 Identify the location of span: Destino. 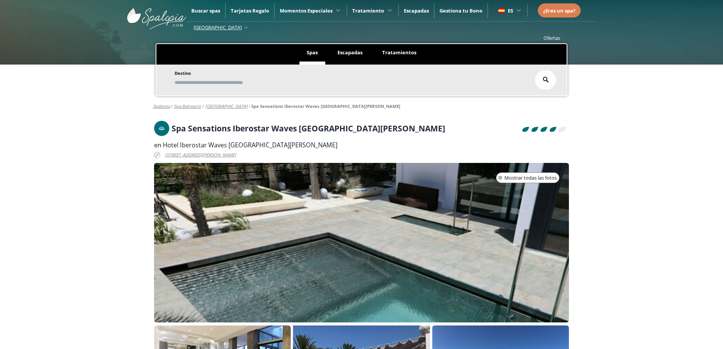
(183, 73).